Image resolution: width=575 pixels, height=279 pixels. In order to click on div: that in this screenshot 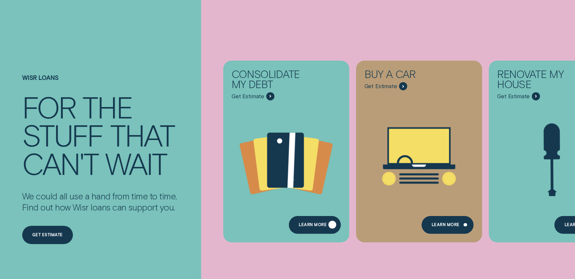, I will do `click(142, 135)`.